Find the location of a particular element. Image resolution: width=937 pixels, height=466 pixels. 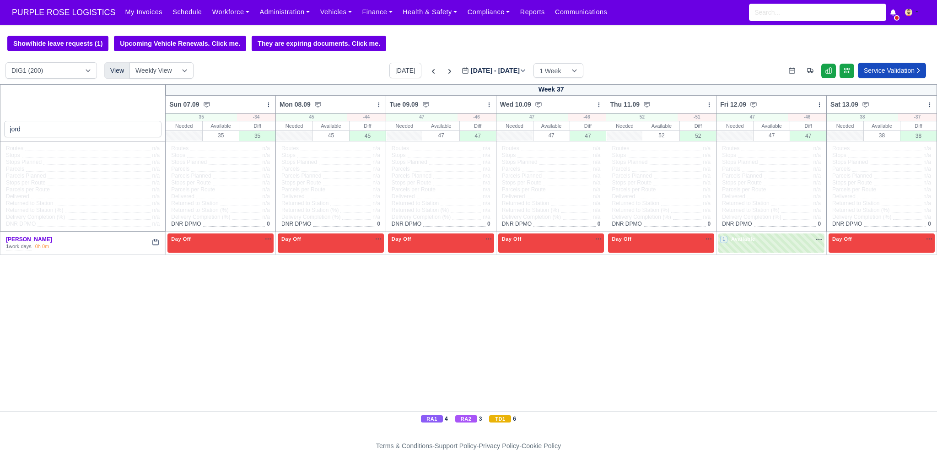

div: Available is located at coordinates (441, 126).